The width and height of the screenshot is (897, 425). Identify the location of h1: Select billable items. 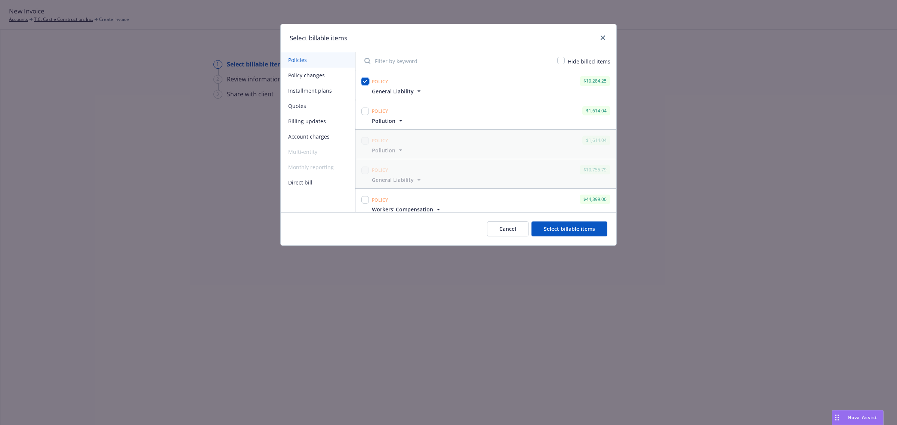
(318, 38).